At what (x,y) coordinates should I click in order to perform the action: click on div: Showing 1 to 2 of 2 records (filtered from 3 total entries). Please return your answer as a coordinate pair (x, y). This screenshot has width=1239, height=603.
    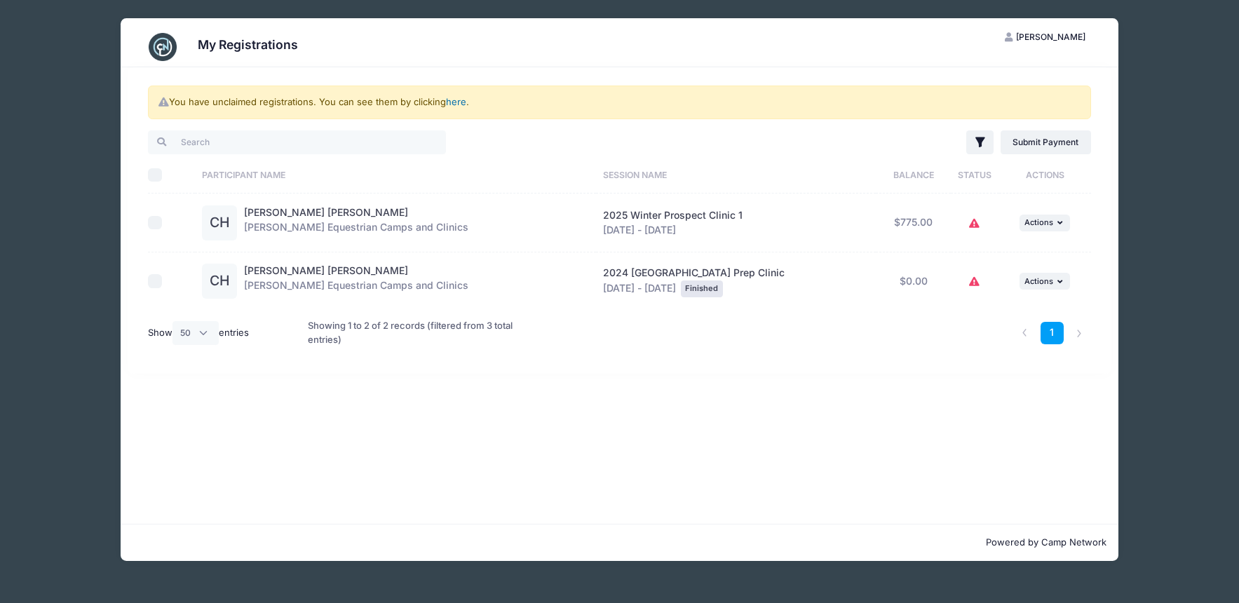
    Looking at the image, I should click on (421, 332).